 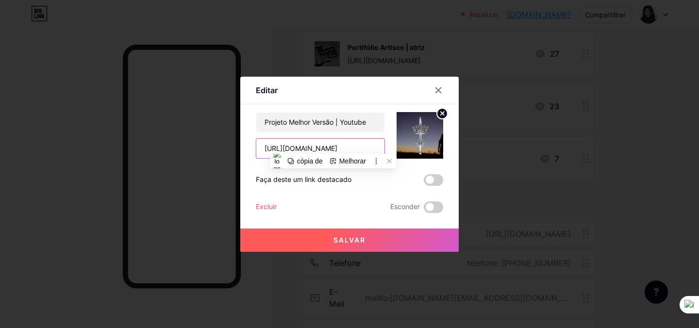 I want to click on font: Salvar, so click(x=350, y=240).